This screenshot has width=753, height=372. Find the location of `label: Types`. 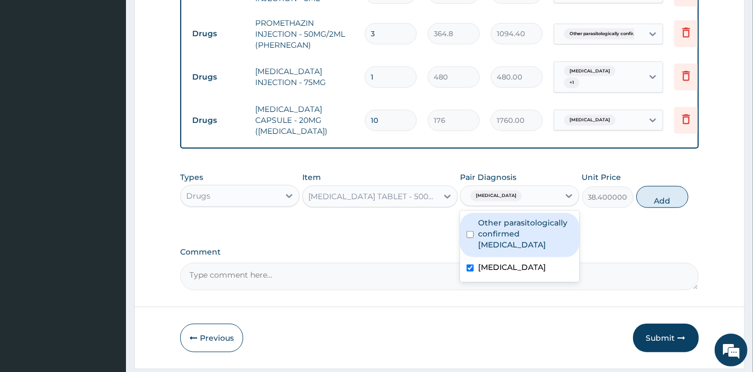

label: Types is located at coordinates (192, 177).